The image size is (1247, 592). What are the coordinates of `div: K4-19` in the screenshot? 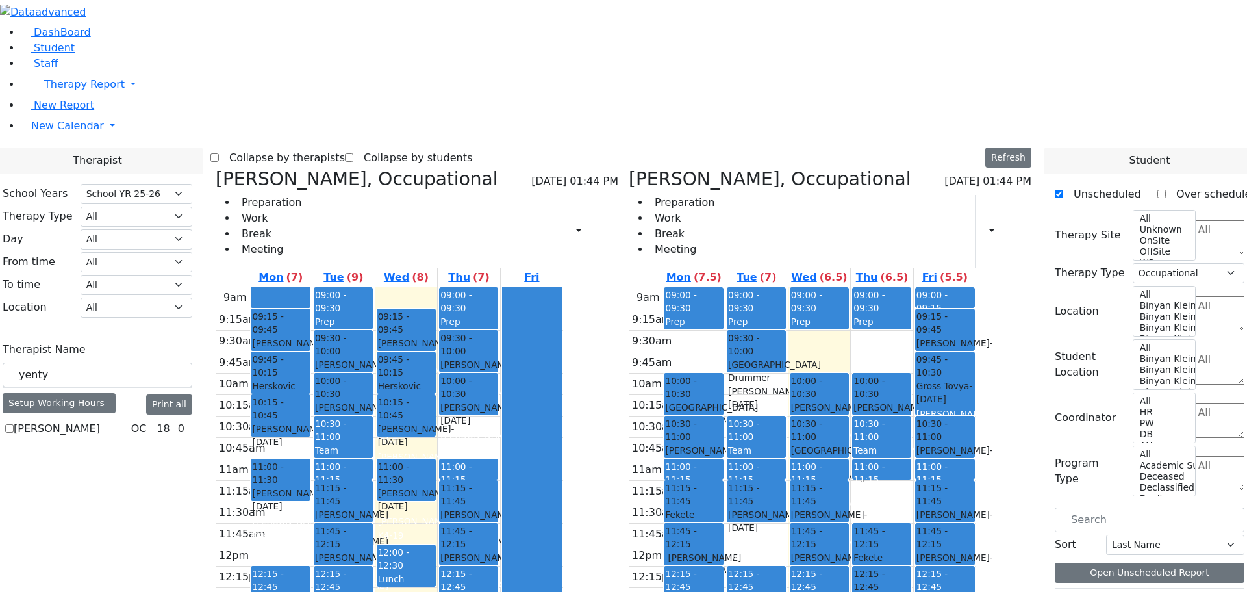 It's located at (280, 535).